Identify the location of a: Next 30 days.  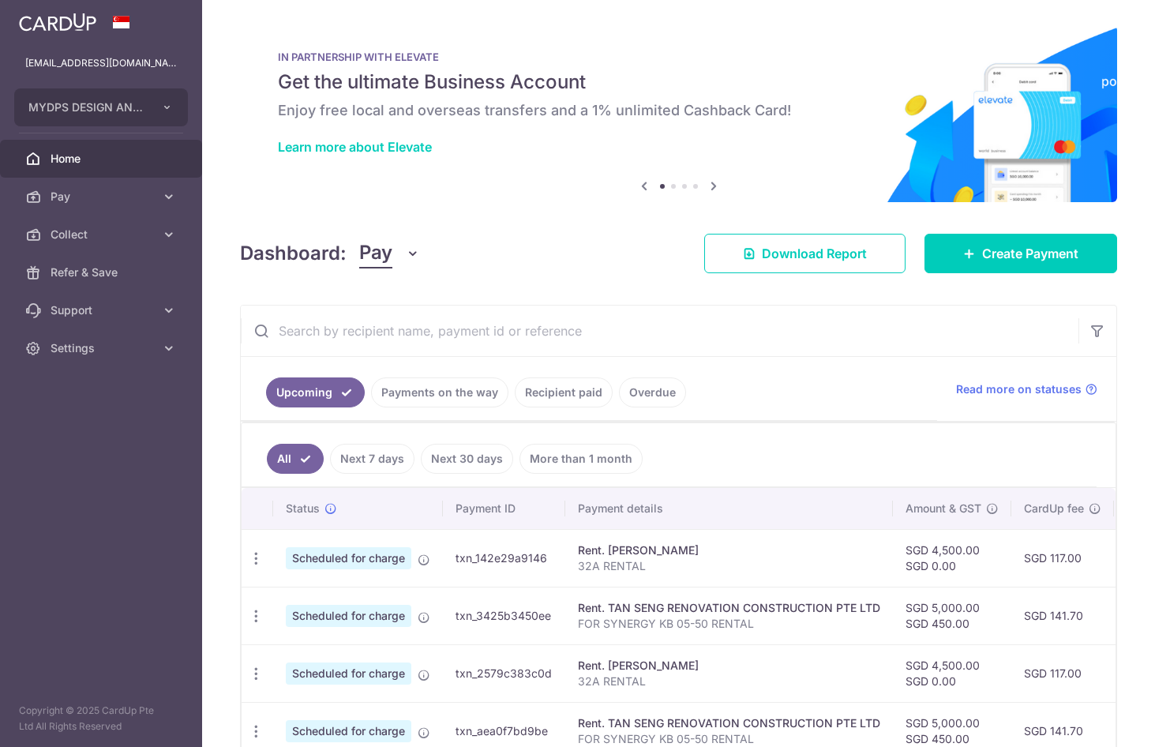
(467, 459).